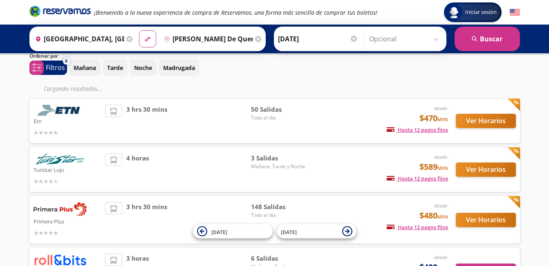  I want to click on button: Madrugada, so click(179, 67).